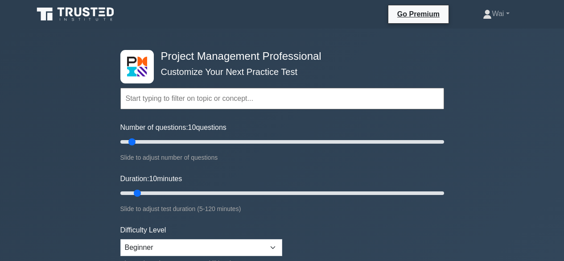 This screenshot has height=261, width=564. Describe the element at coordinates (418, 14) in the screenshot. I see `a: Go Premium` at that location.